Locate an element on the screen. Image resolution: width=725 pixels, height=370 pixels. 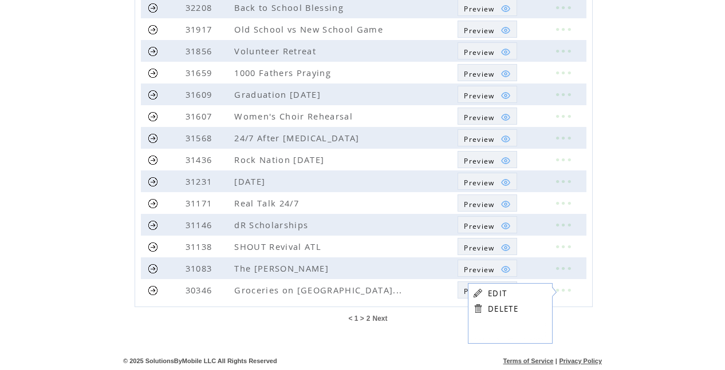
a: EDIT is located at coordinates (497, 294).